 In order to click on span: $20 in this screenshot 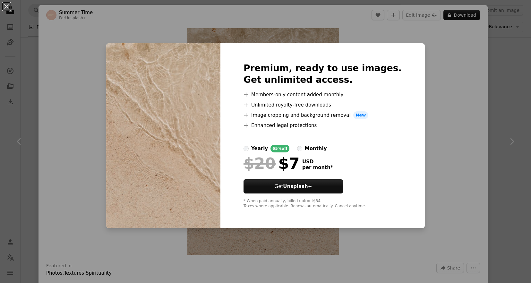, I will do `click(260, 163)`.